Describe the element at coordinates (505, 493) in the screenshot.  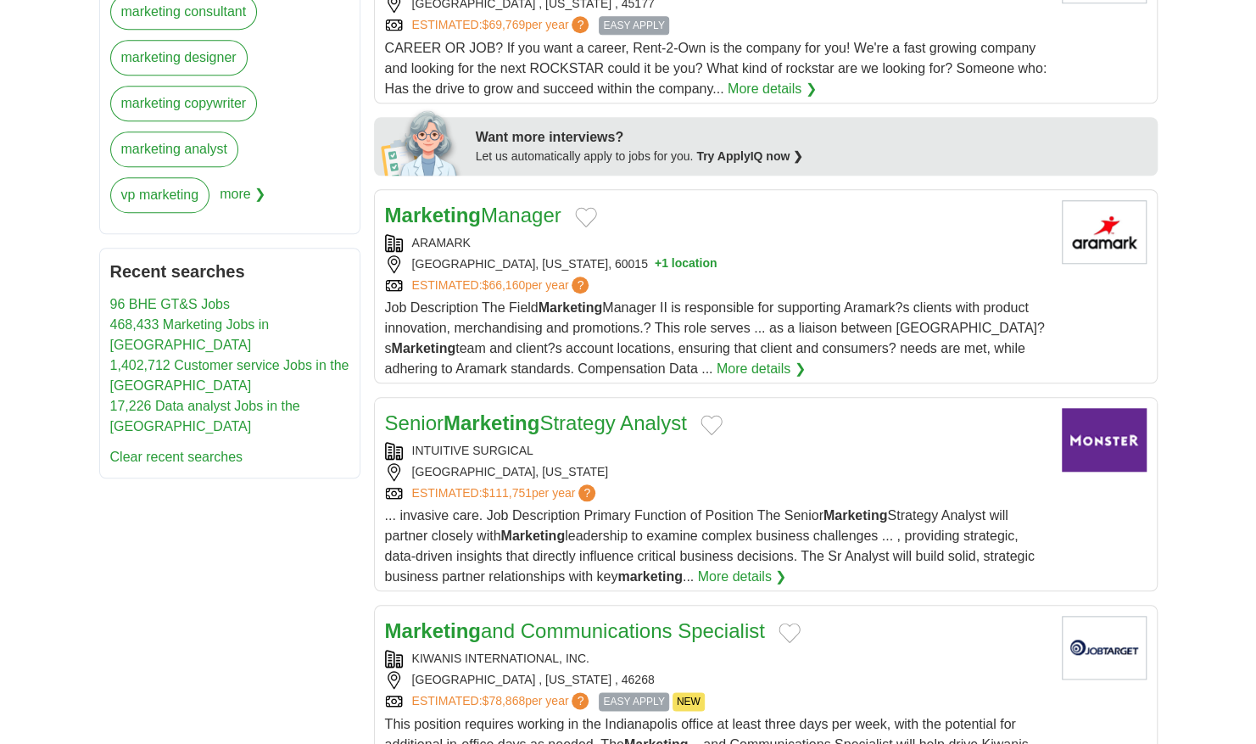
I see `a: ESTIMATED:$111,751per year?` at that location.